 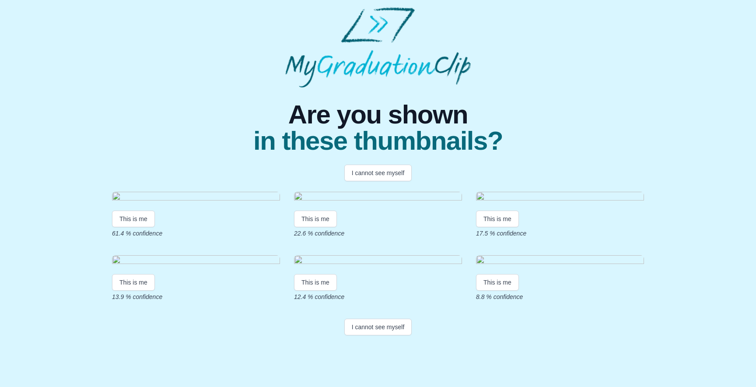 I want to click on img: MyGraduationClip, so click(x=378, y=47).